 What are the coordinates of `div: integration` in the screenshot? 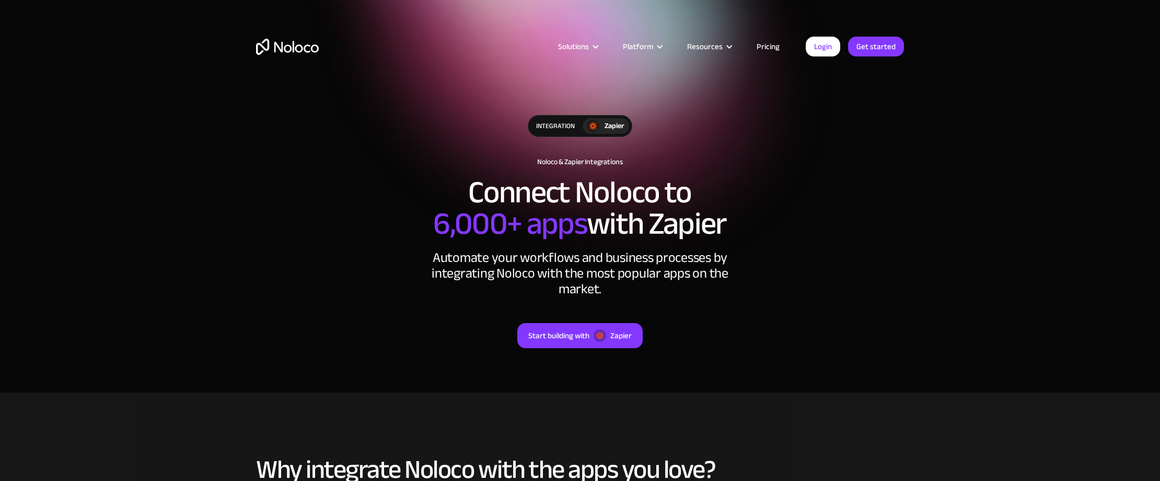 It's located at (555, 126).